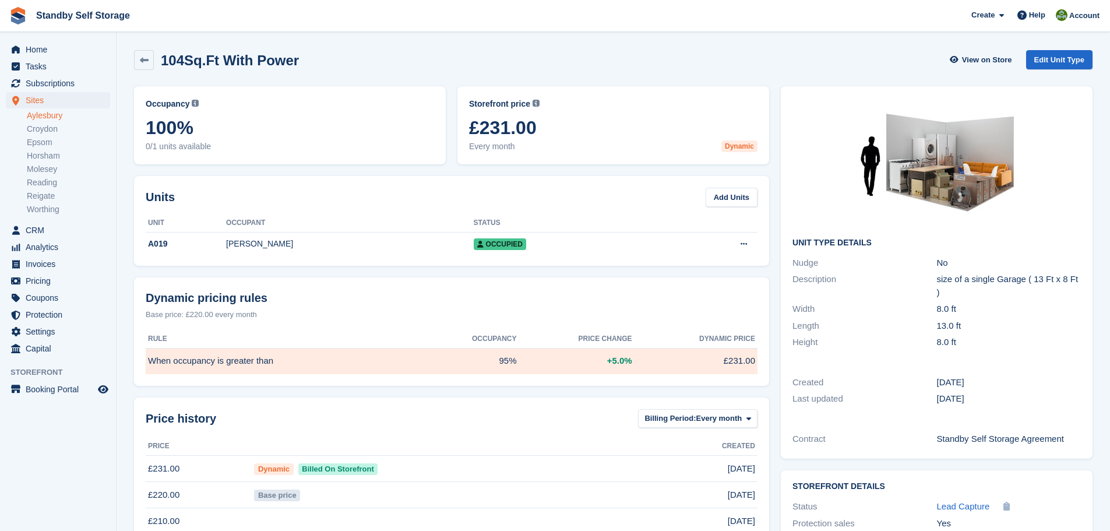 Image resolution: width=1110 pixels, height=531 pixels. Describe the element at coordinates (731, 197) in the screenshot. I see `a: Add Units` at that location.